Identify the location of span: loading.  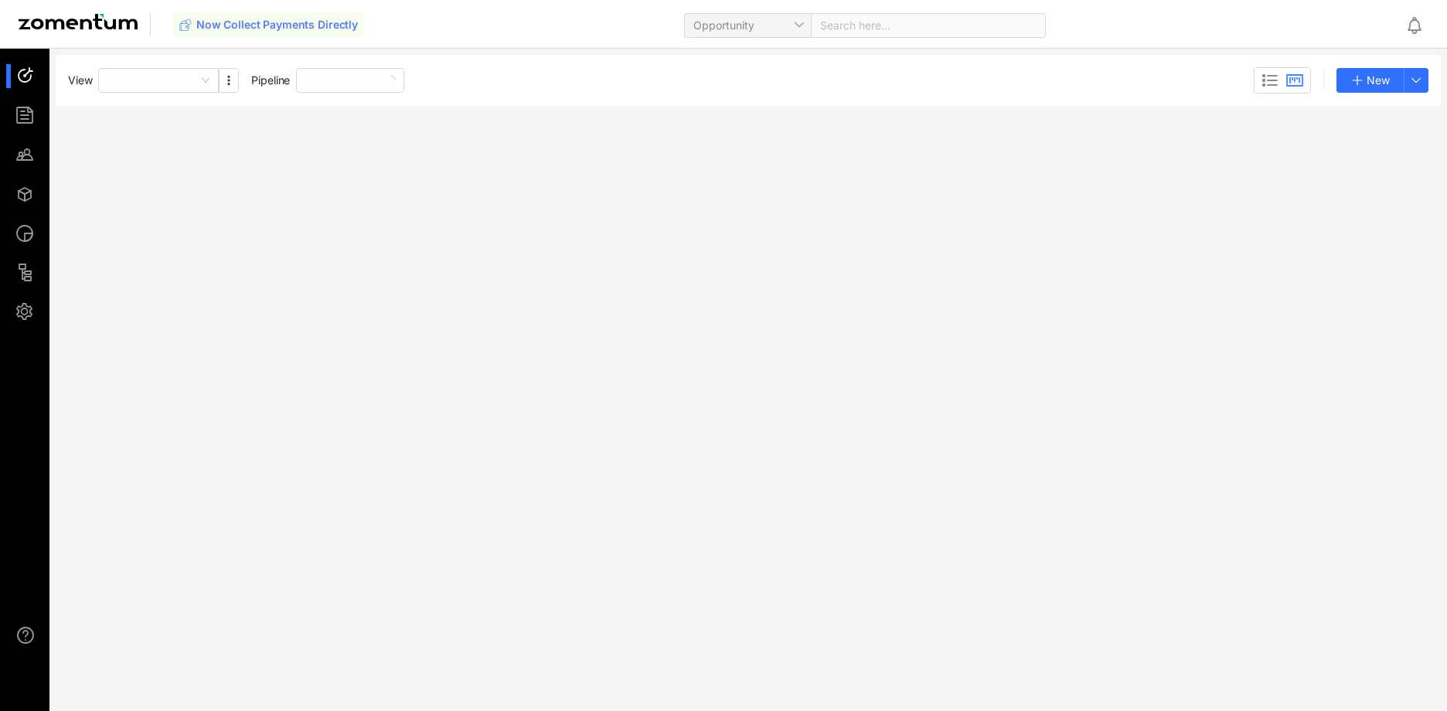
(391, 80).